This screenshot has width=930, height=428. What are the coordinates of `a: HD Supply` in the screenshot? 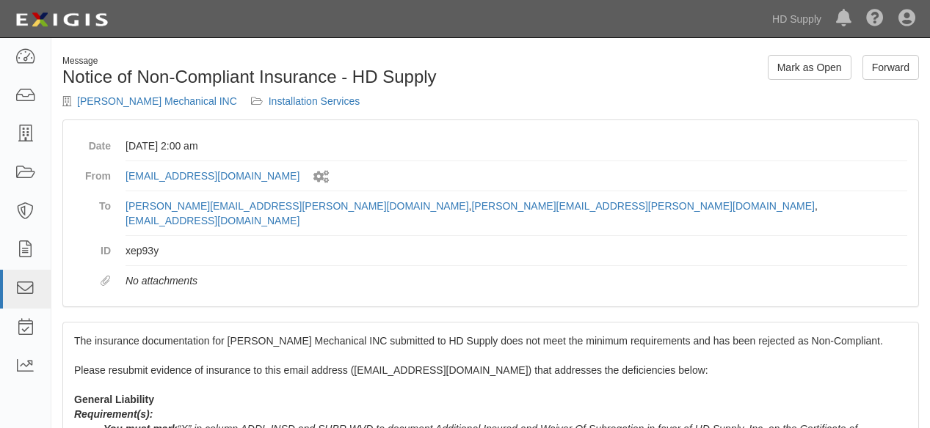 It's located at (796, 19).